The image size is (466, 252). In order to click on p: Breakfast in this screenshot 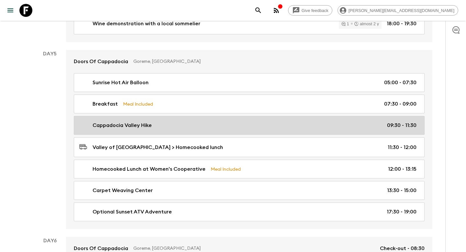, I will do `click(105, 104)`.